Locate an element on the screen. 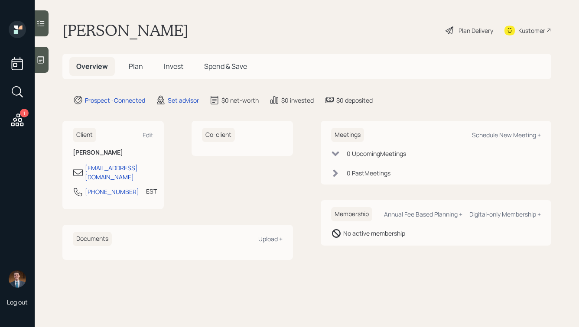 This screenshot has width=579, height=327. h6: Co-client is located at coordinates (218, 135).